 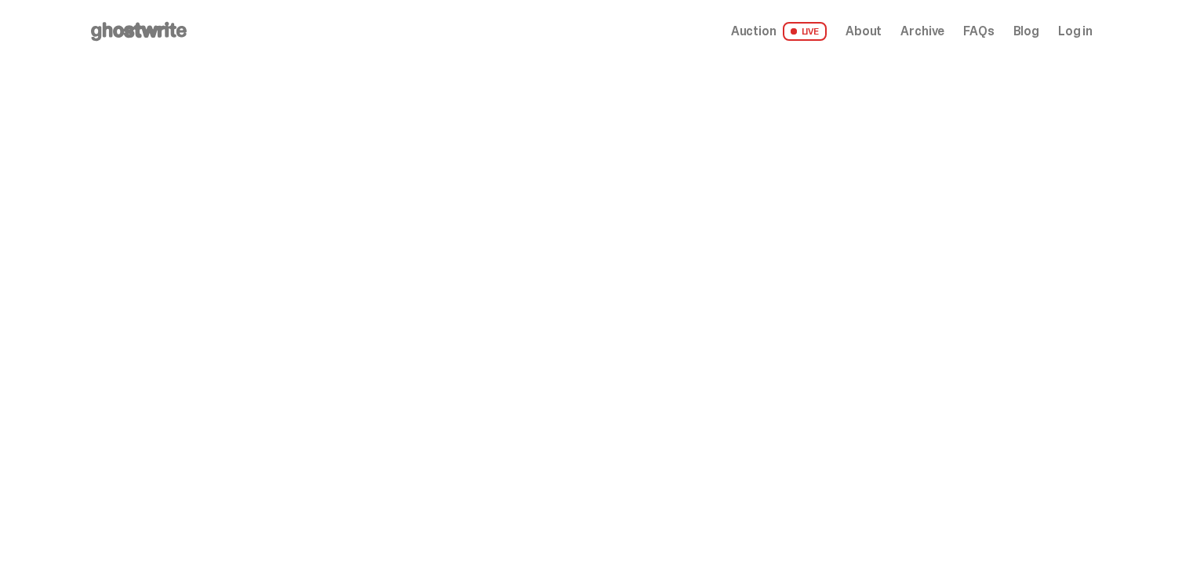 What do you see at coordinates (864, 31) in the screenshot?
I see `a: About` at bounding box center [864, 31].